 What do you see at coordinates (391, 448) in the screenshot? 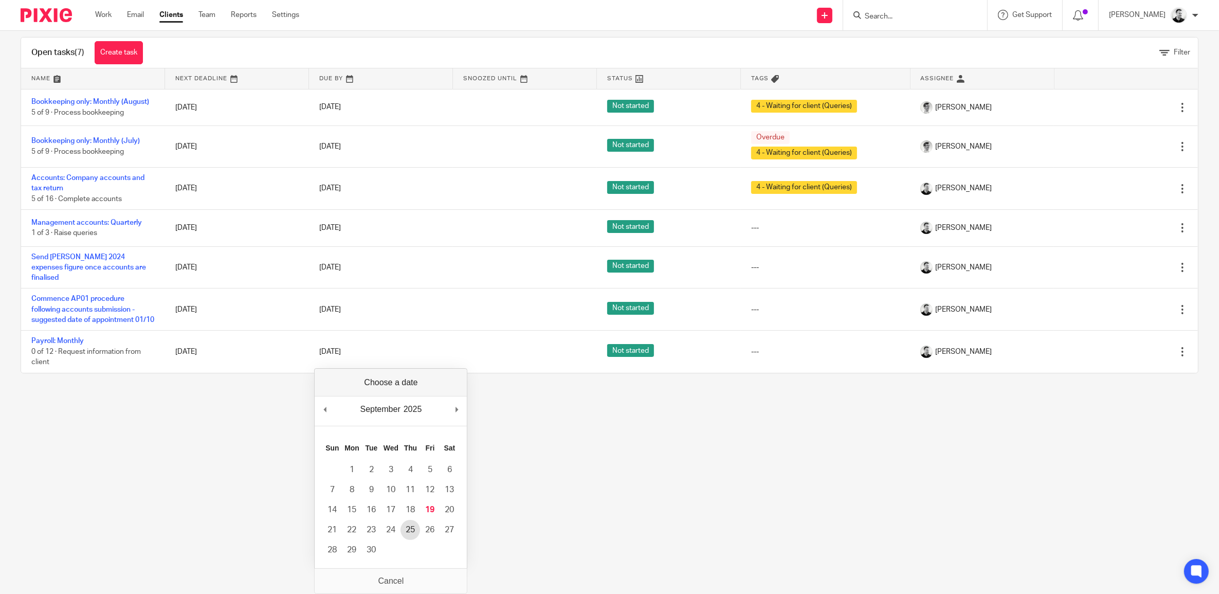
I see `abbr: Wednesday` at bounding box center [391, 448].